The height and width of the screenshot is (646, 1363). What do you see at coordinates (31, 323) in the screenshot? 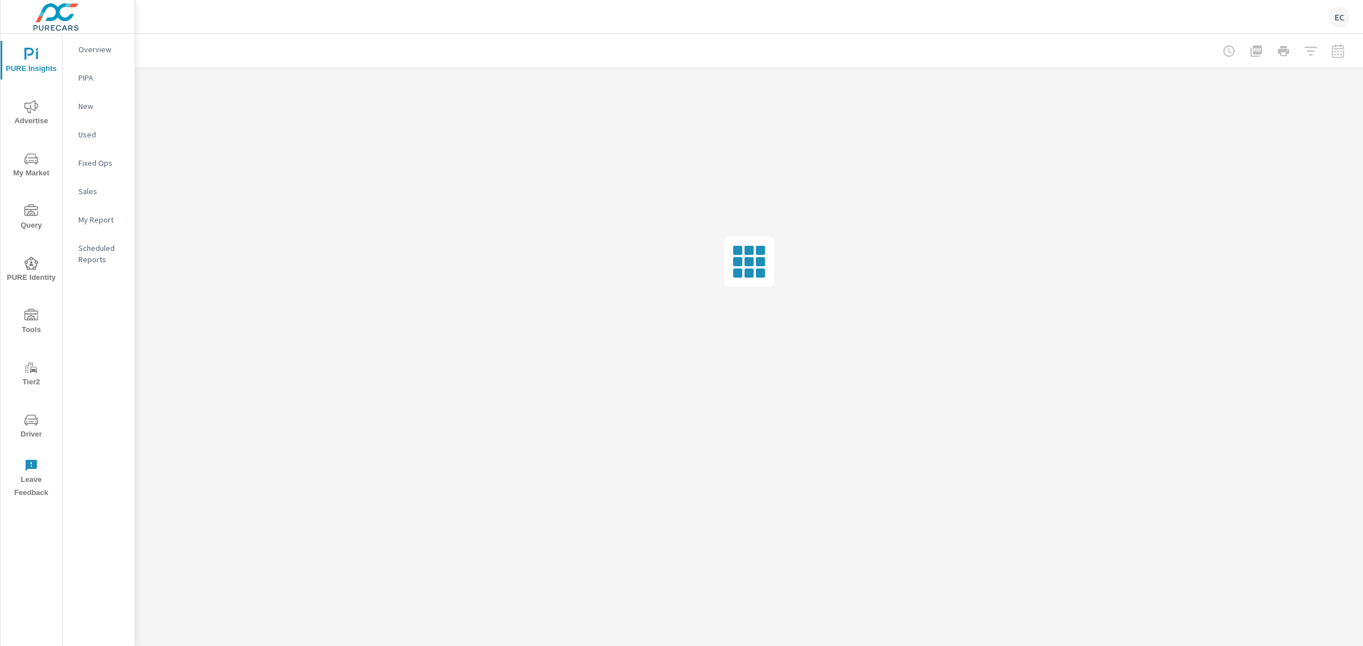
I see `span: Tools` at bounding box center [31, 323].